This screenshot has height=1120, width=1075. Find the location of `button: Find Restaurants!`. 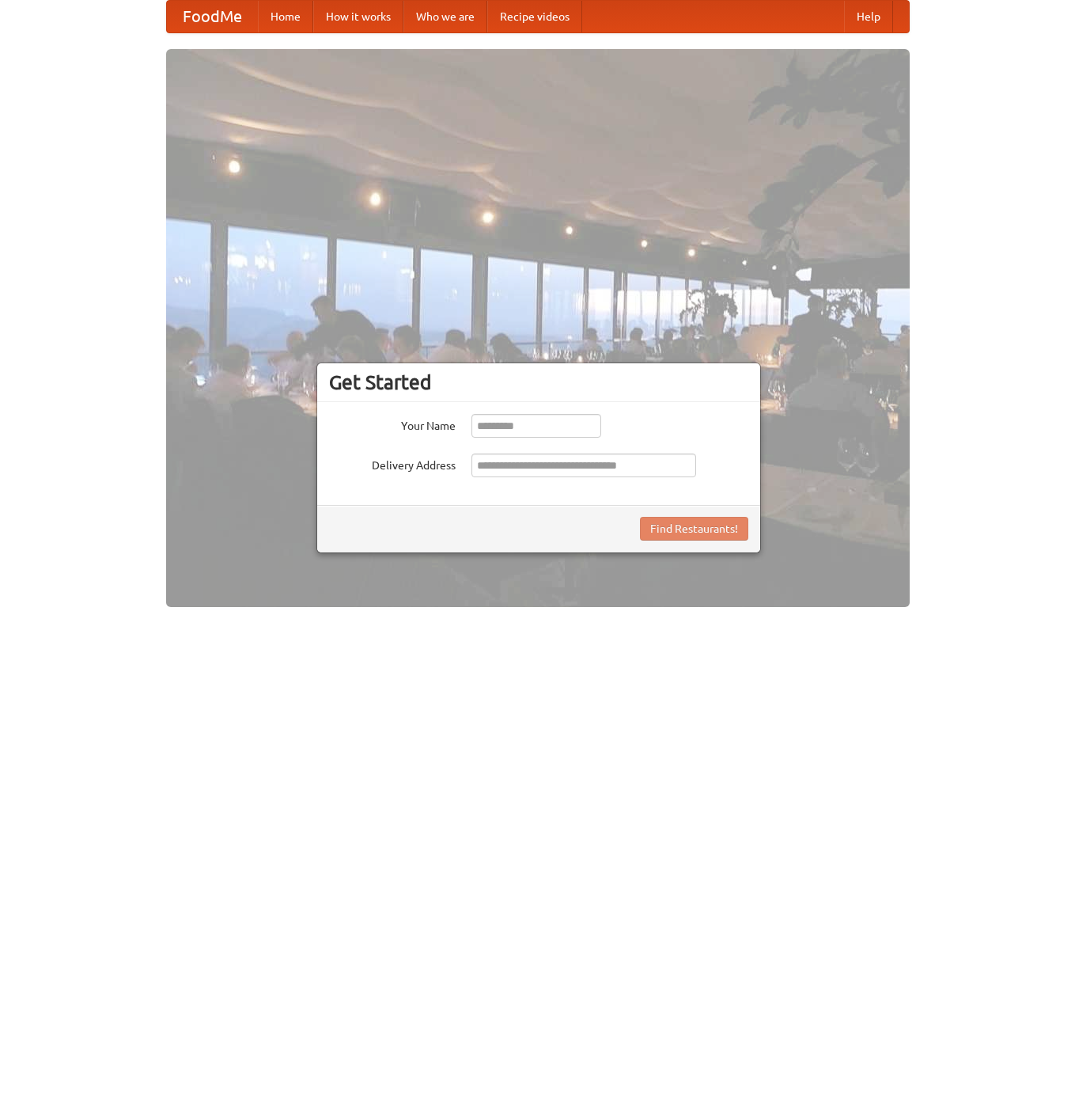

button: Find Restaurants! is located at coordinates (694, 529).